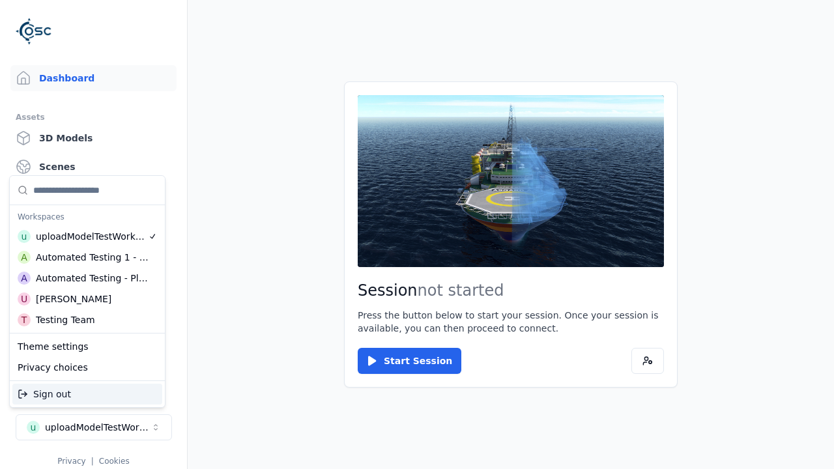 Image resolution: width=834 pixels, height=469 pixels. Describe the element at coordinates (65, 320) in the screenshot. I see `div: Testing Team` at that location.